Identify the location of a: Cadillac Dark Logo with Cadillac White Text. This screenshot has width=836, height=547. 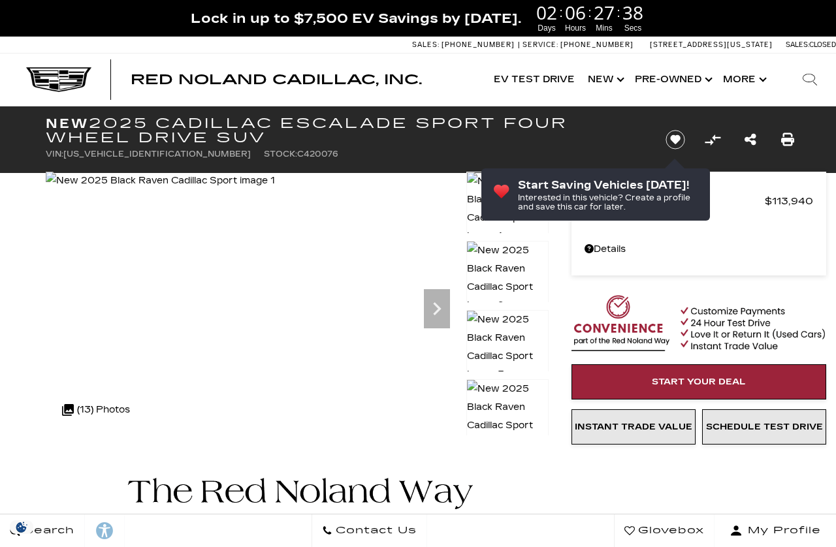
(59, 80).